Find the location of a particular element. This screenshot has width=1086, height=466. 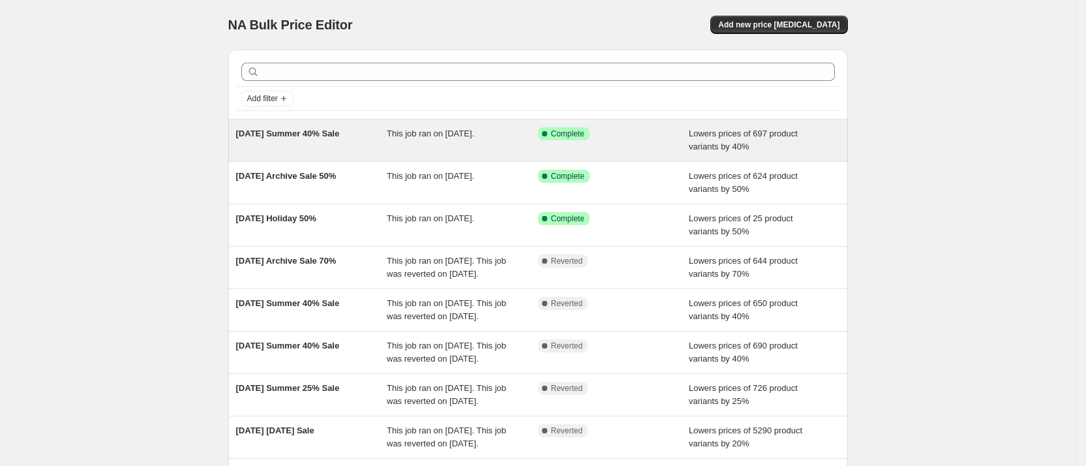

span: Lowers prices of 624 product variants by 50% is located at coordinates (743, 182).